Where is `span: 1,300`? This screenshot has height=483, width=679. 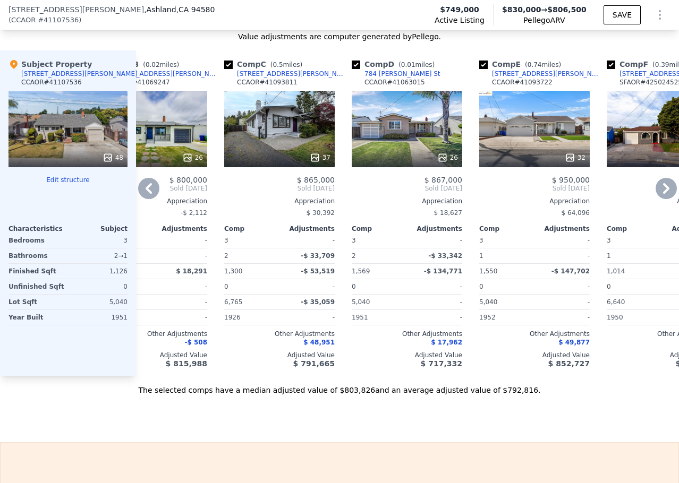
span: 1,300 is located at coordinates (233, 271).